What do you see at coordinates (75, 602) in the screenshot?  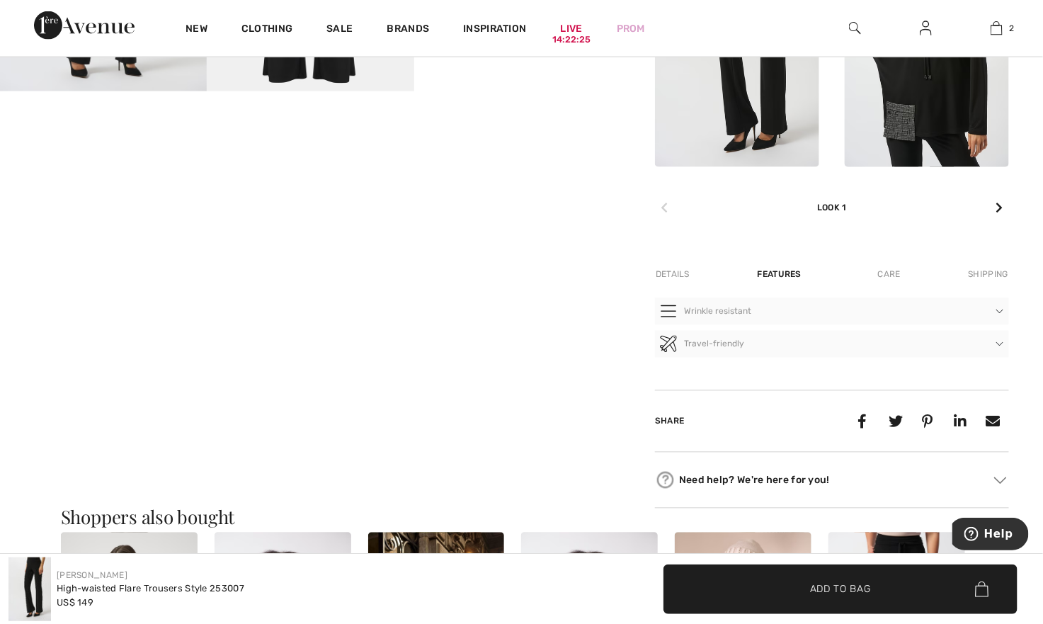 I see `span: US$ 149` at bounding box center [75, 602].